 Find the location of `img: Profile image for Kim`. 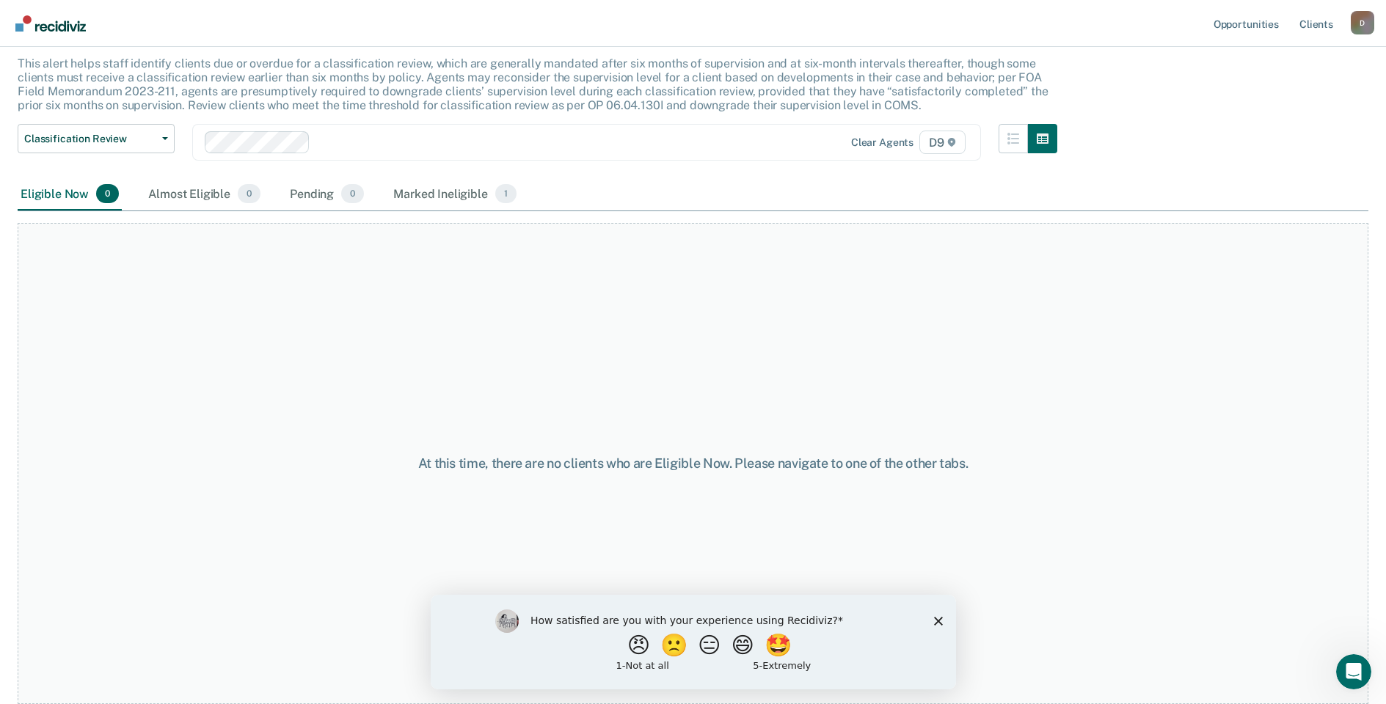

img: Profile image for Kim is located at coordinates (76, 26).